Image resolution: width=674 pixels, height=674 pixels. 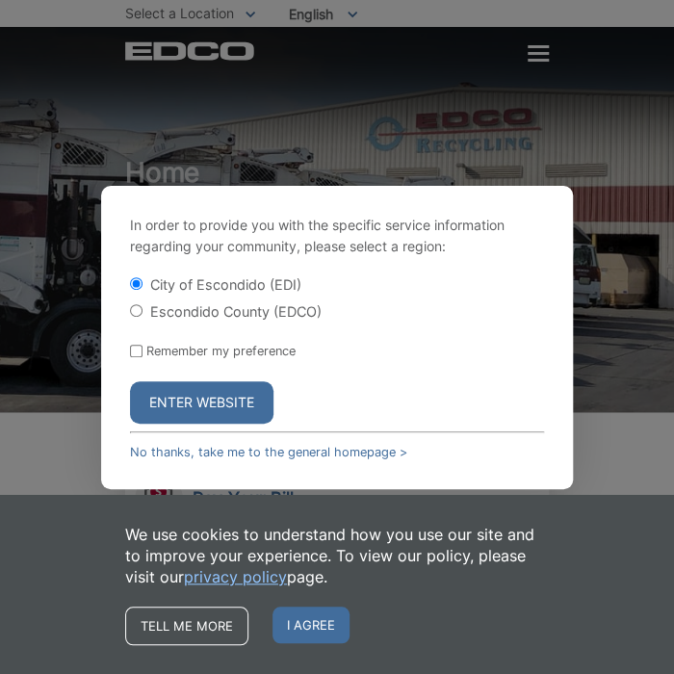 I want to click on label: Remember my preference, so click(x=221, y=351).